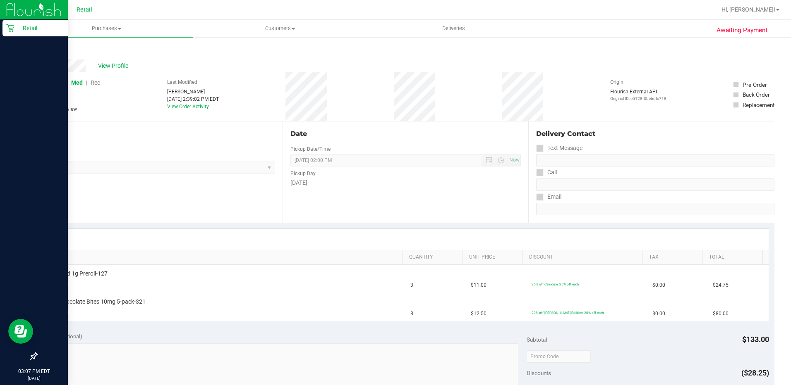  Describe the element at coordinates (555, 285) in the screenshot. I see `span: 25% off Canncure: 25% off each` at that location.